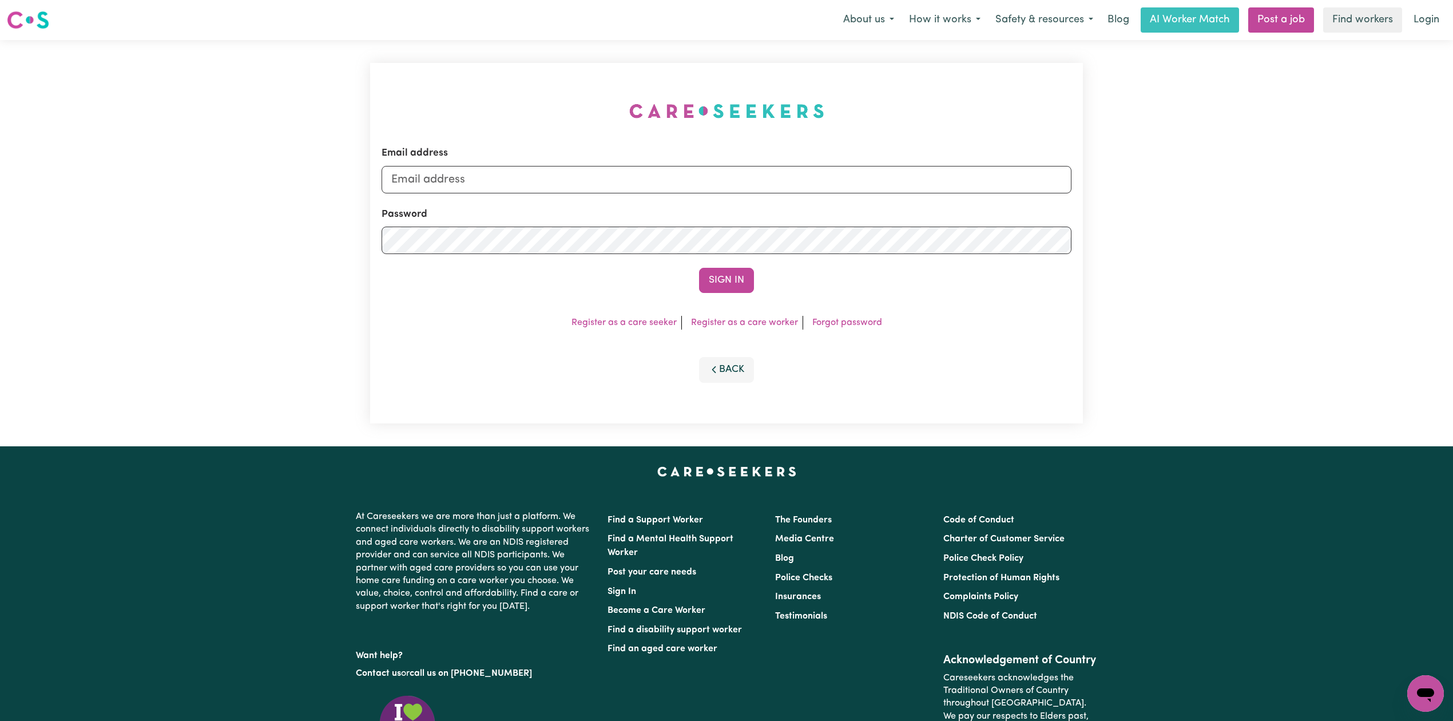 Image resolution: width=1453 pixels, height=721 pixels. Describe the element at coordinates (624, 323) in the screenshot. I see `a: Register as a care seeker` at that location.